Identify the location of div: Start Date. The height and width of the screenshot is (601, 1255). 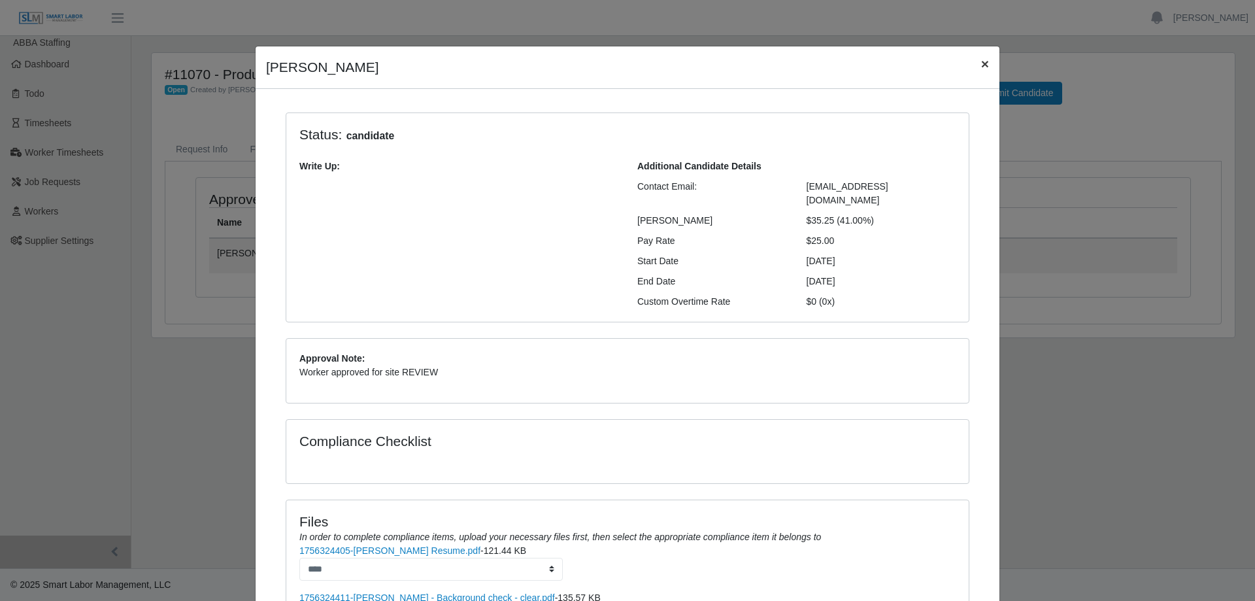
(712, 261).